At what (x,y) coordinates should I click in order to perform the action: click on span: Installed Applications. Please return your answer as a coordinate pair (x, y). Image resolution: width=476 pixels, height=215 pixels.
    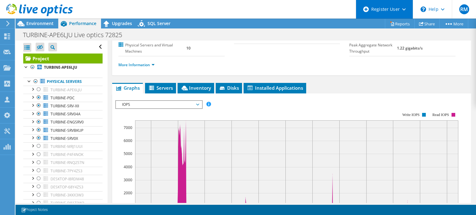
    Looking at the image, I should click on (275, 88).